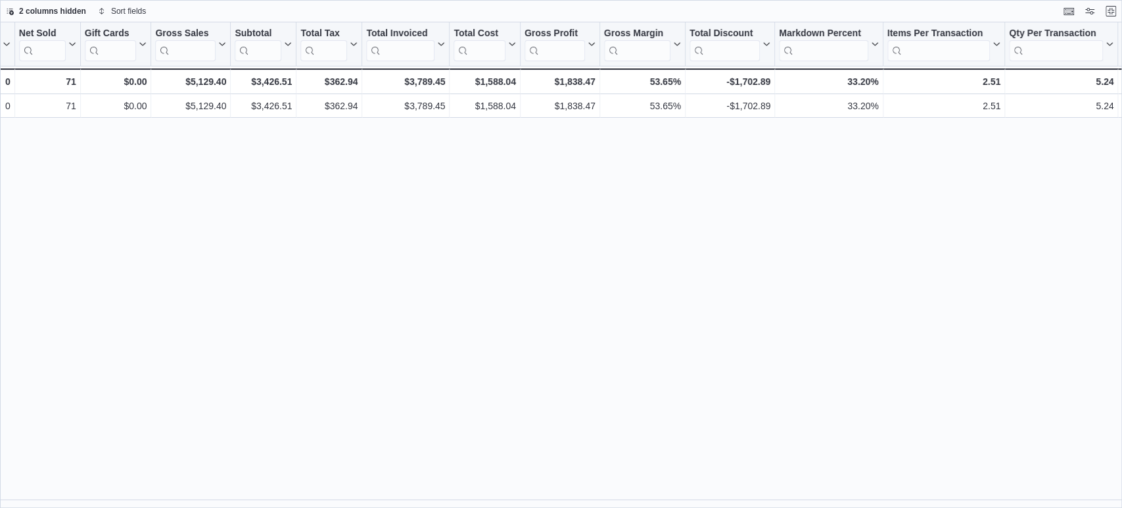 This screenshot has width=1122, height=508. Describe the element at coordinates (46, 11) in the screenshot. I see `button: 2 columns hidden` at that location.